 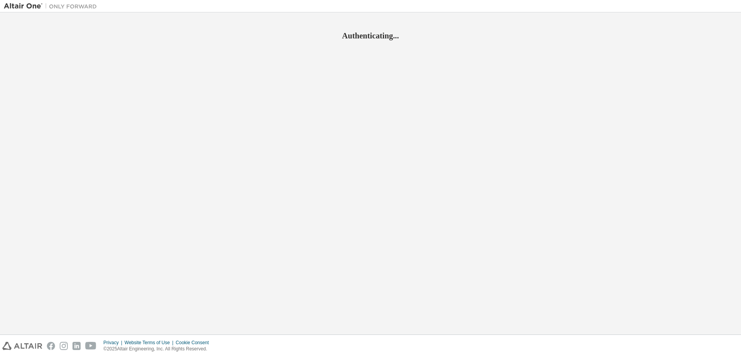 I want to click on img: facebook.svg, so click(x=51, y=346).